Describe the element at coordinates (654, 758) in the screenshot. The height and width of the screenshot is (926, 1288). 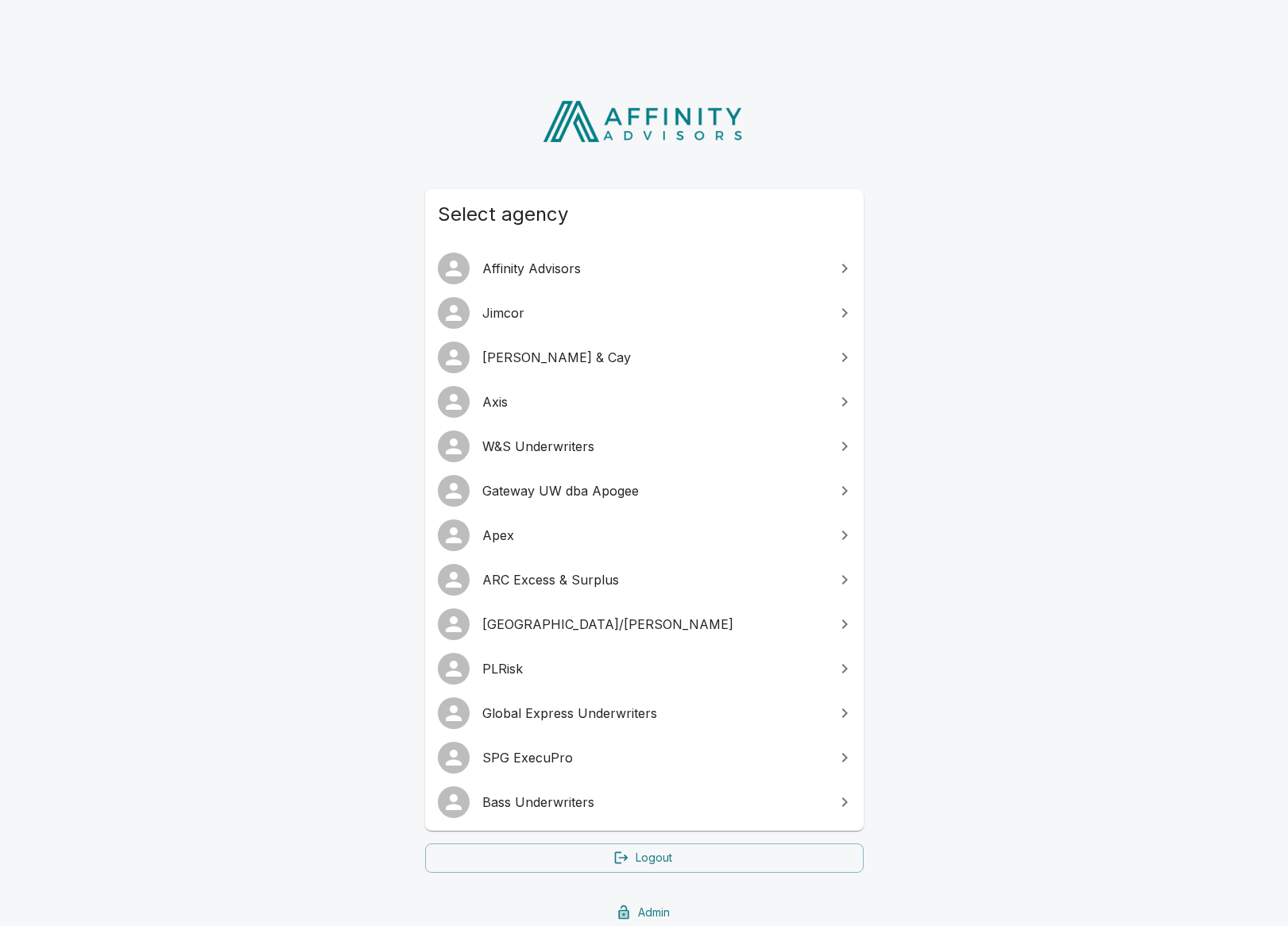
I see `span: SPG ExecuPro` at that location.